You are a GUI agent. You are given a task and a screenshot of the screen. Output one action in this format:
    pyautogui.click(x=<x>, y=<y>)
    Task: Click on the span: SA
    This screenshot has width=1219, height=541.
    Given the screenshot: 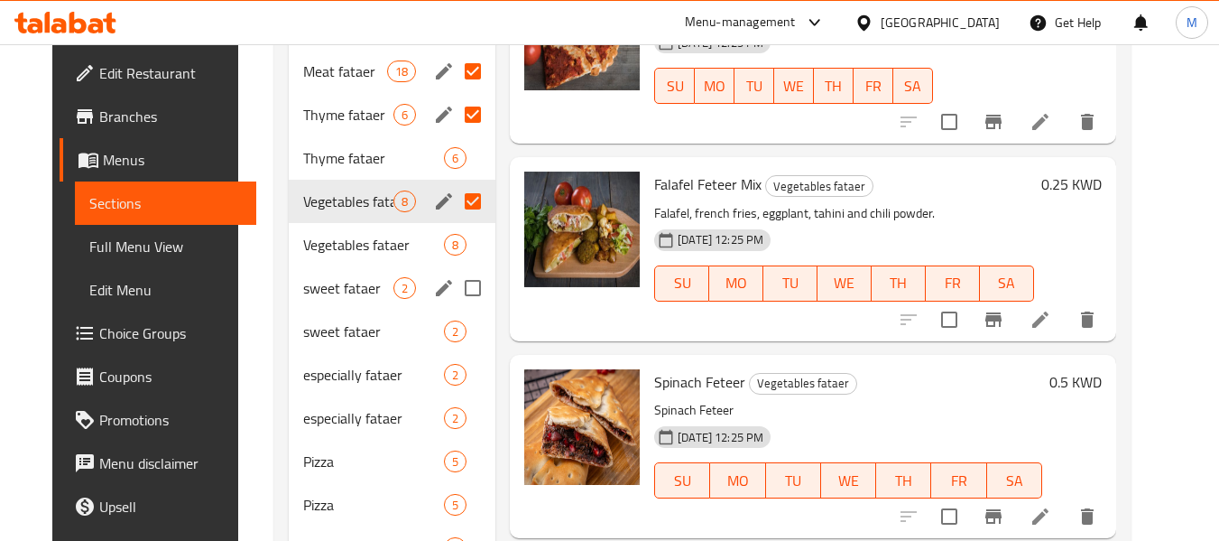 What is the action you would take?
    pyautogui.click(x=1007, y=282)
    